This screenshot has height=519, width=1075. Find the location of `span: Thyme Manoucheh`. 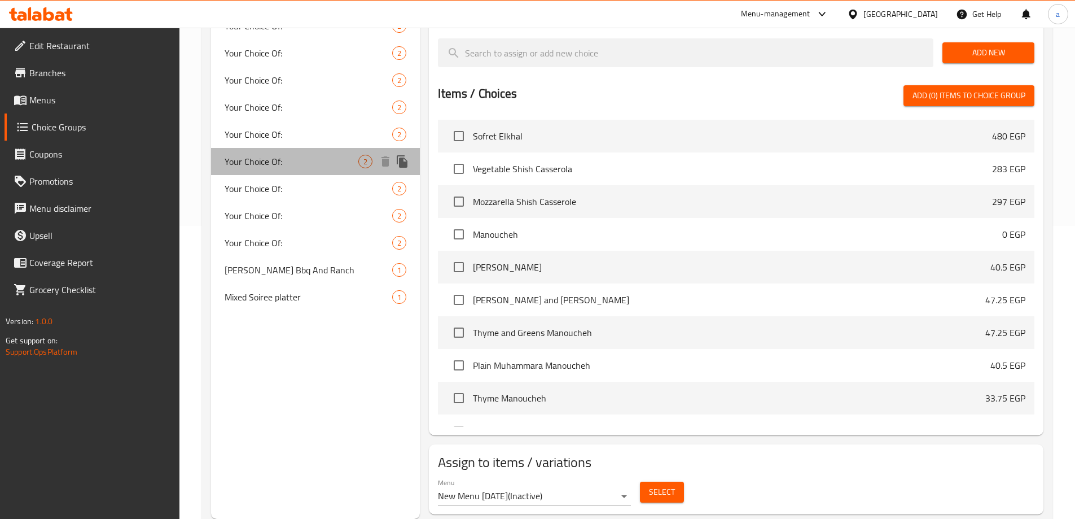

span: Thyme Manoucheh is located at coordinates (729, 398).